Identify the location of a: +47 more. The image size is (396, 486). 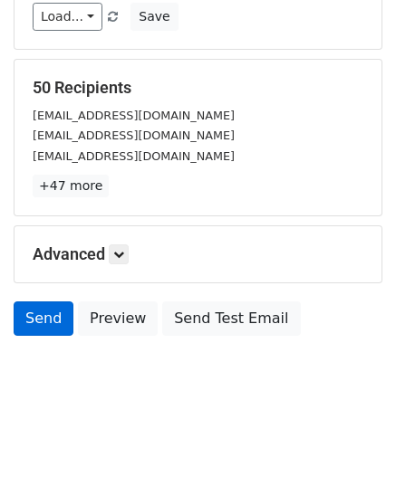
(71, 186).